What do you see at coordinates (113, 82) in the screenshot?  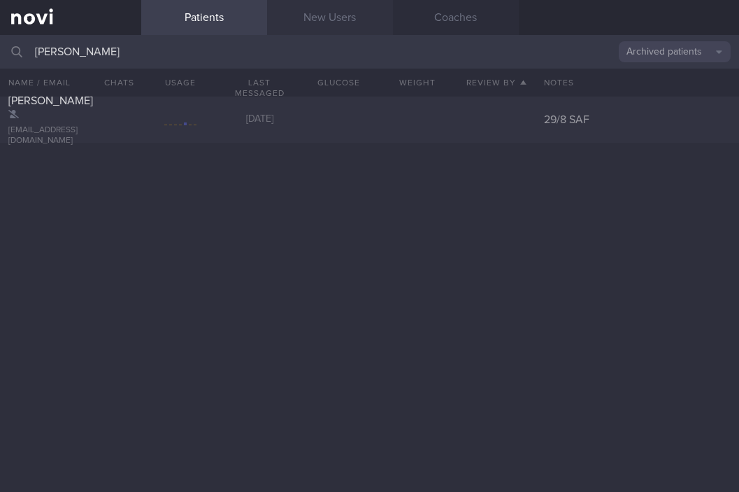 I see `button: Chats` at bounding box center [113, 82].